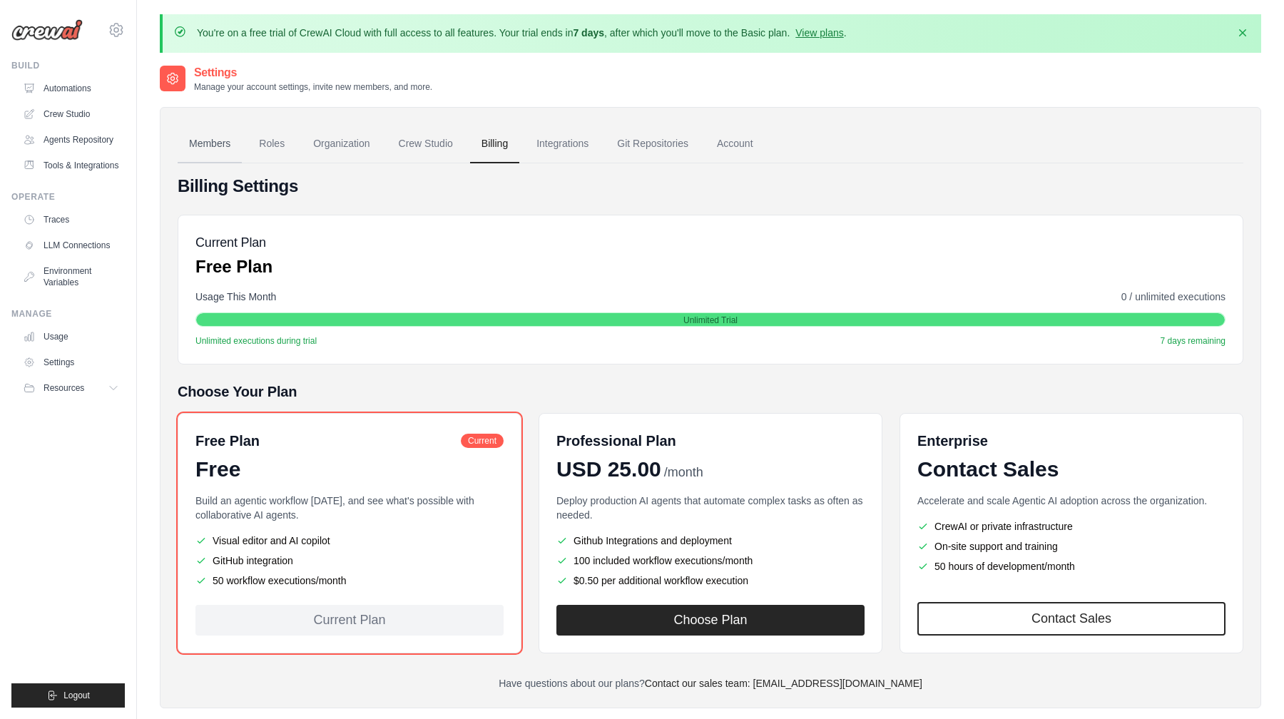  I want to click on a: Tools & Integrations, so click(71, 166).